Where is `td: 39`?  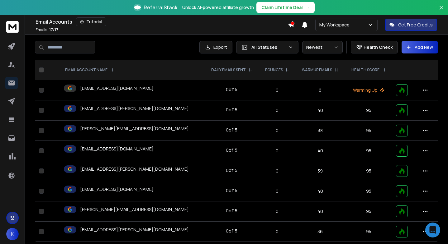
td: 39 is located at coordinates (320, 171).